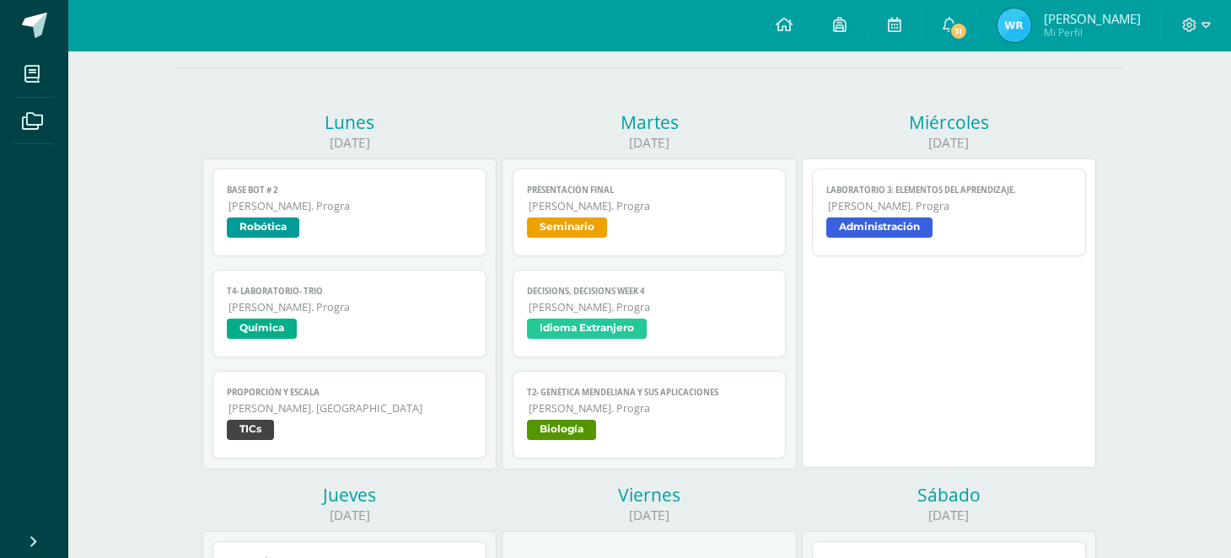 Image resolution: width=1231 pixels, height=558 pixels. What do you see at coordinates (948, 122) in the screenshot?
I see `div: Miércoles` at bounding box center [948, 122].